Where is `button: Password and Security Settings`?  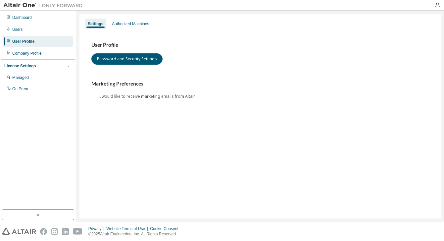 button: Password and Security Settings is located at coordinates (127, 59).